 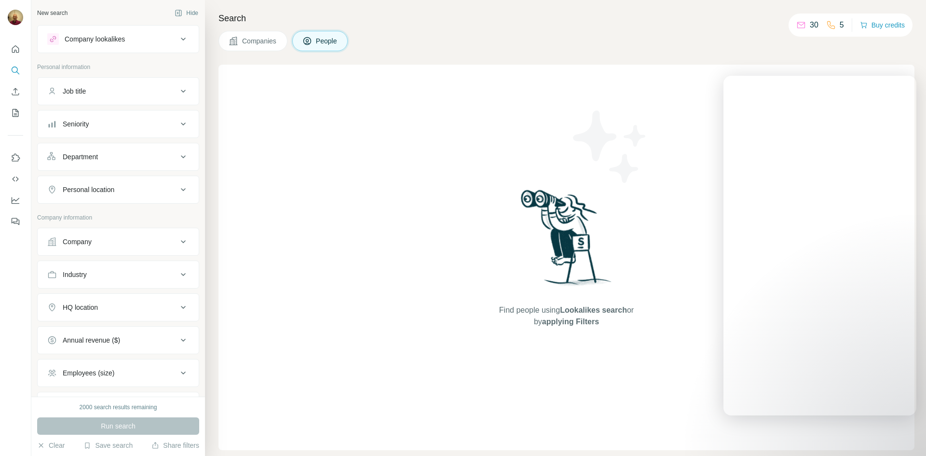 What do you see at coordinates (15, 17) in the screenshot?
I see `img: Avatar` at bounding box center [15, 17].